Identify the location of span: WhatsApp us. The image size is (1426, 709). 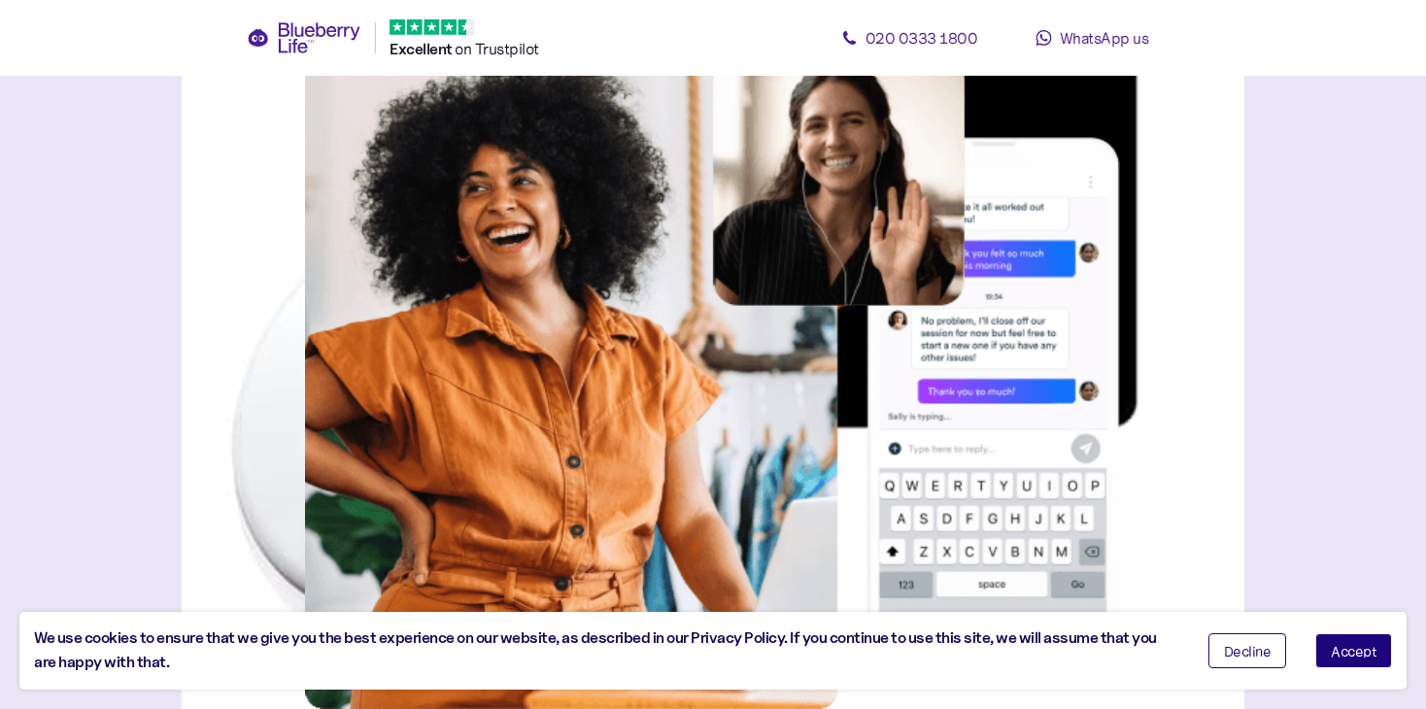
(1105, 38).